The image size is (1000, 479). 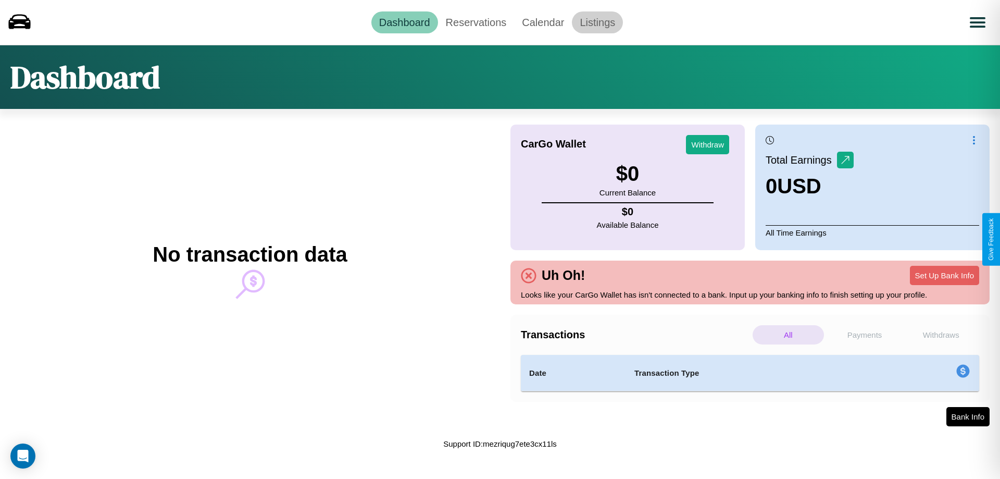 What do you see at coordinates (23, 456) in the screenshot?
I see `div: Open Intercom Messenger` at bounding box center [23, 456].